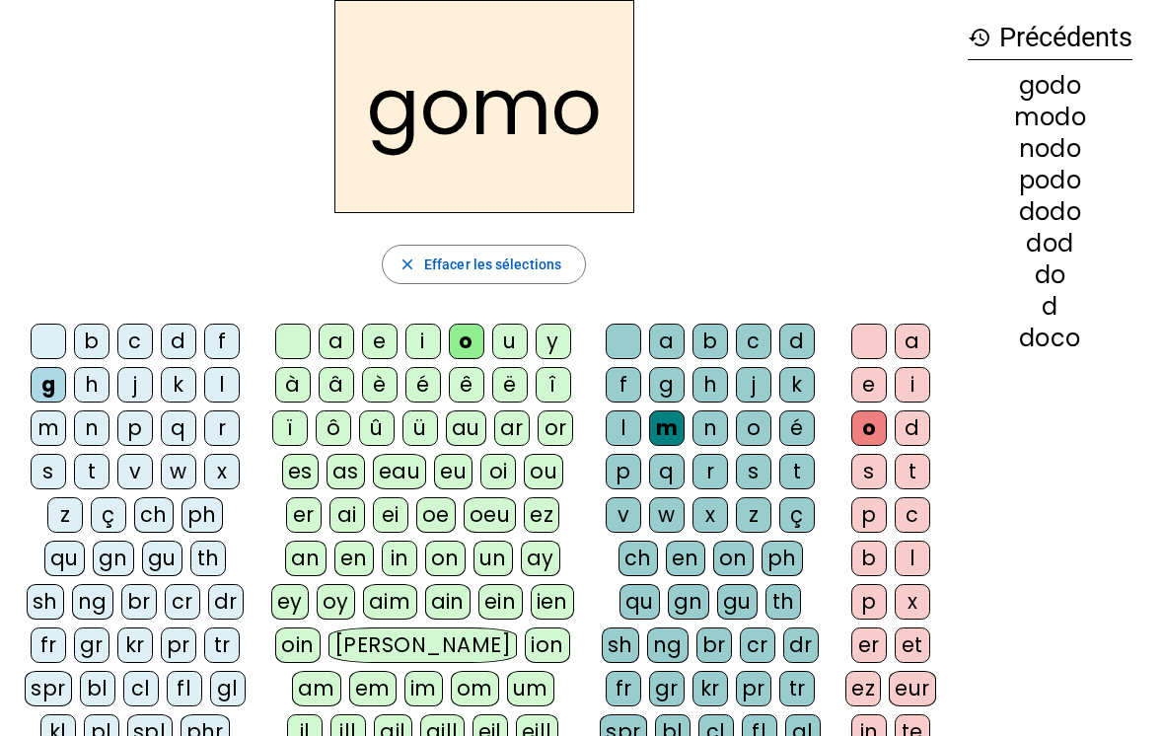 The image size is (1164, 736). Describe the element at coordinates (467, 385) in the screenshot. I see `div: ê` at that location.